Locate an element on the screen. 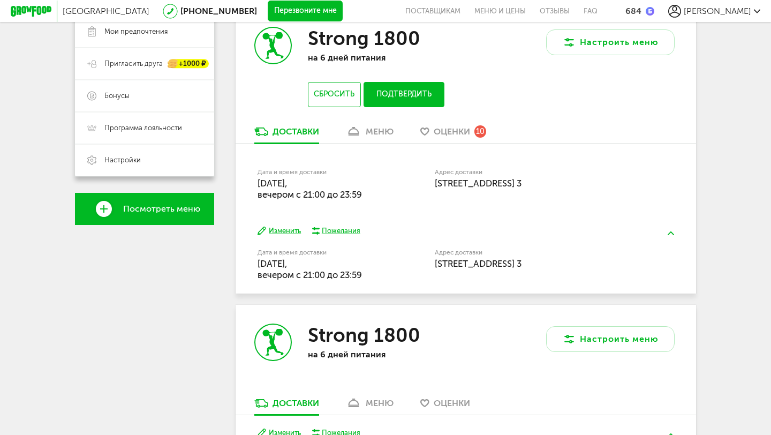 The width and height of the screenshot is (771, 435). div: Пожелания is located at coordinates (341, 231).